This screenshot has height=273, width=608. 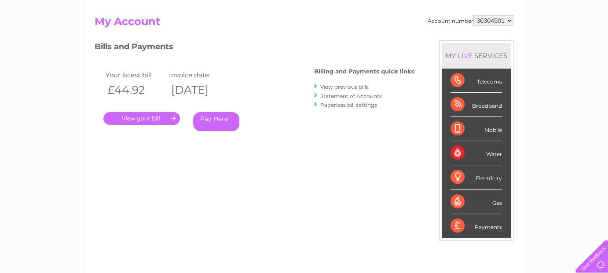 What do you see at coordinates (476, 105) in the screenshot?
I see `div: Broadband` at bounding box center [476, 105].